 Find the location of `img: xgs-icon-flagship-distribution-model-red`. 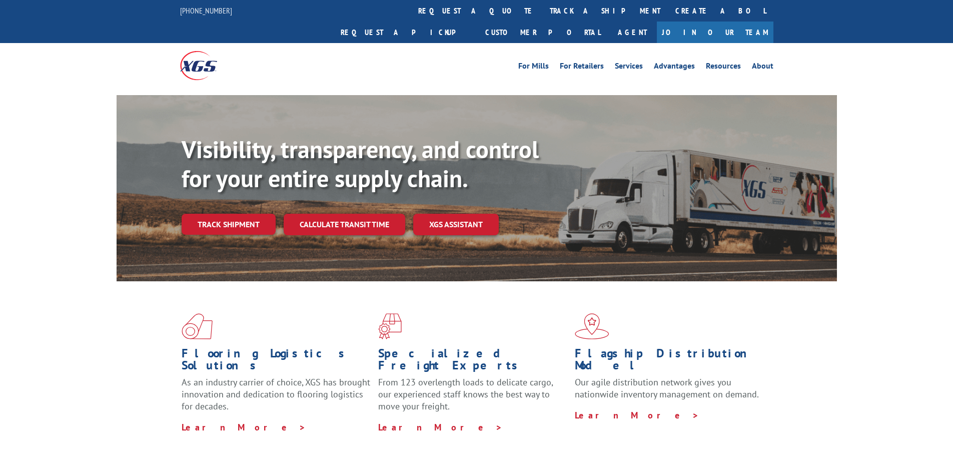

img: xgs-icon-flagship-distribution-model-red is located at coordinates (592, 326).